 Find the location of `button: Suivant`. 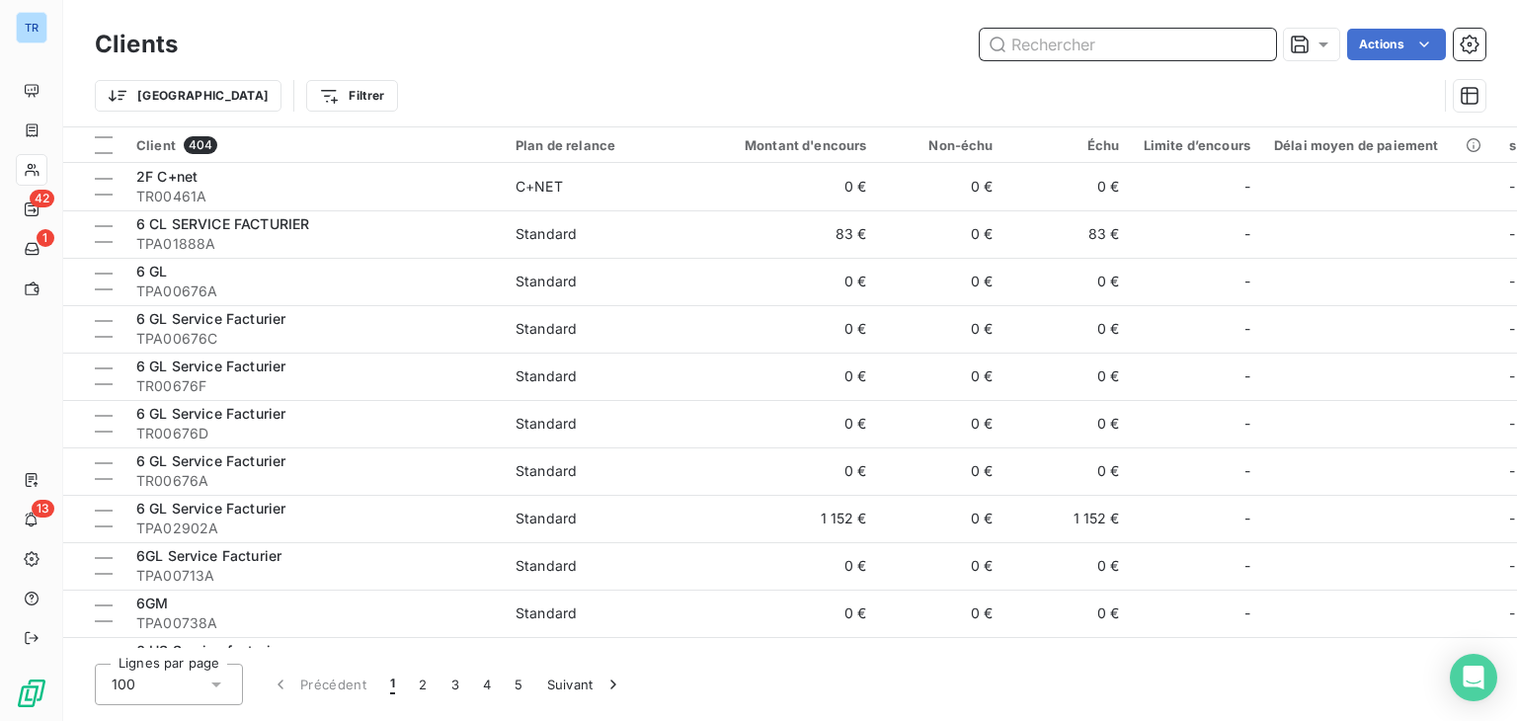

button: Suivant is located at coordinates (585, 684).